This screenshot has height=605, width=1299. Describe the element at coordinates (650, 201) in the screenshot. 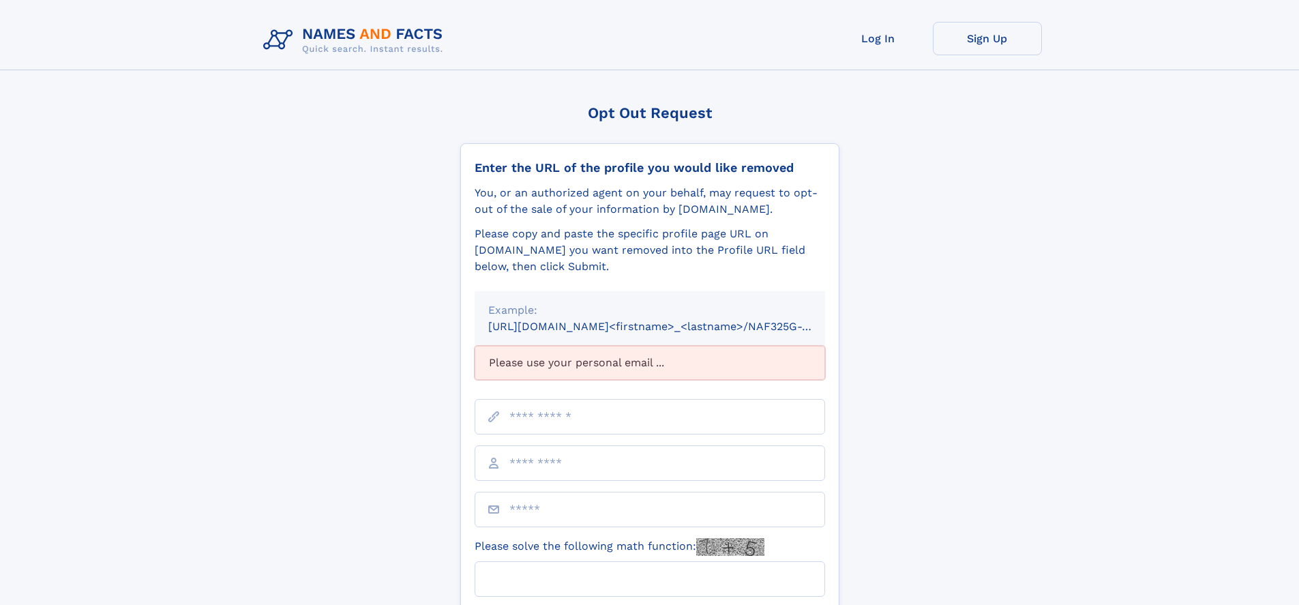

I see `div: You, or an authorized agent on your behalf, may request to opt-out of the sale of your informatio...` at that location.